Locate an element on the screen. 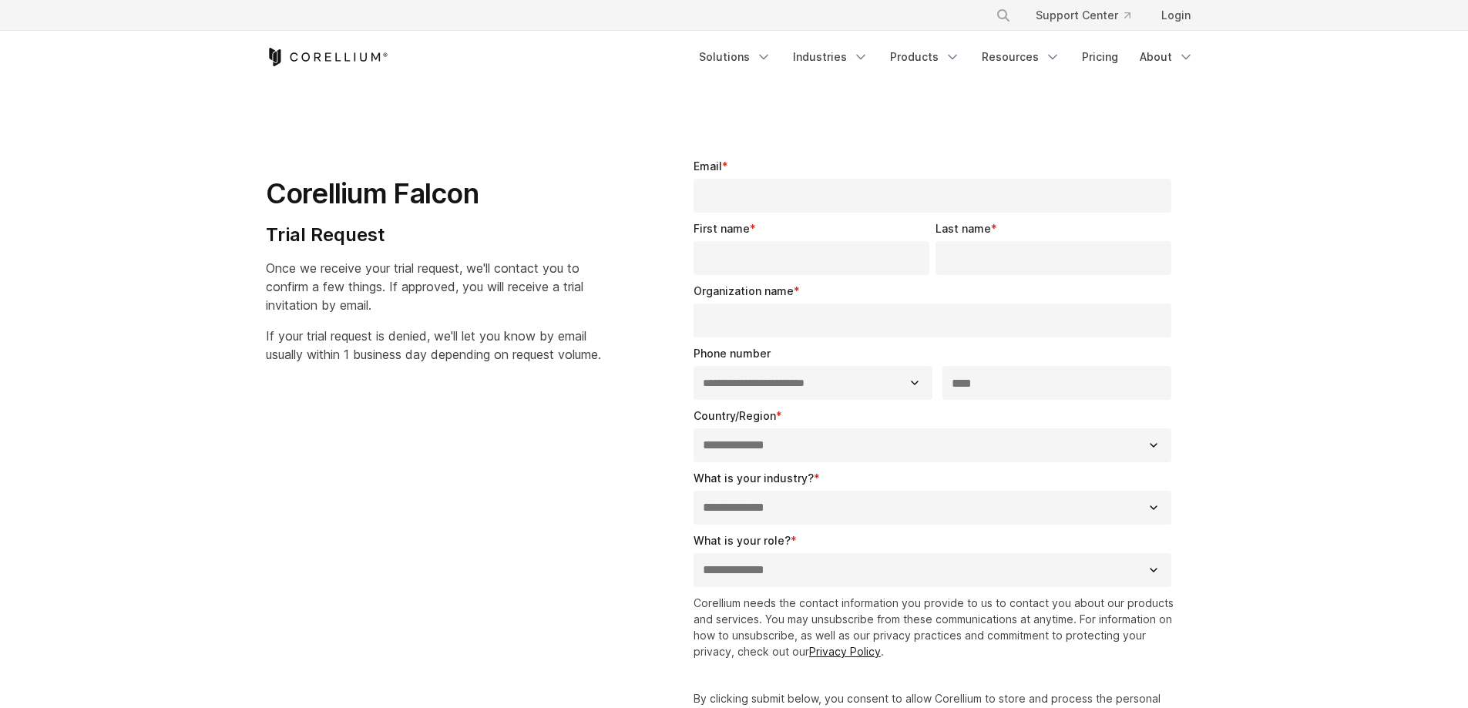 This screenshot has width=1468, height=708. a: About is located at coordinates (1167, 57).